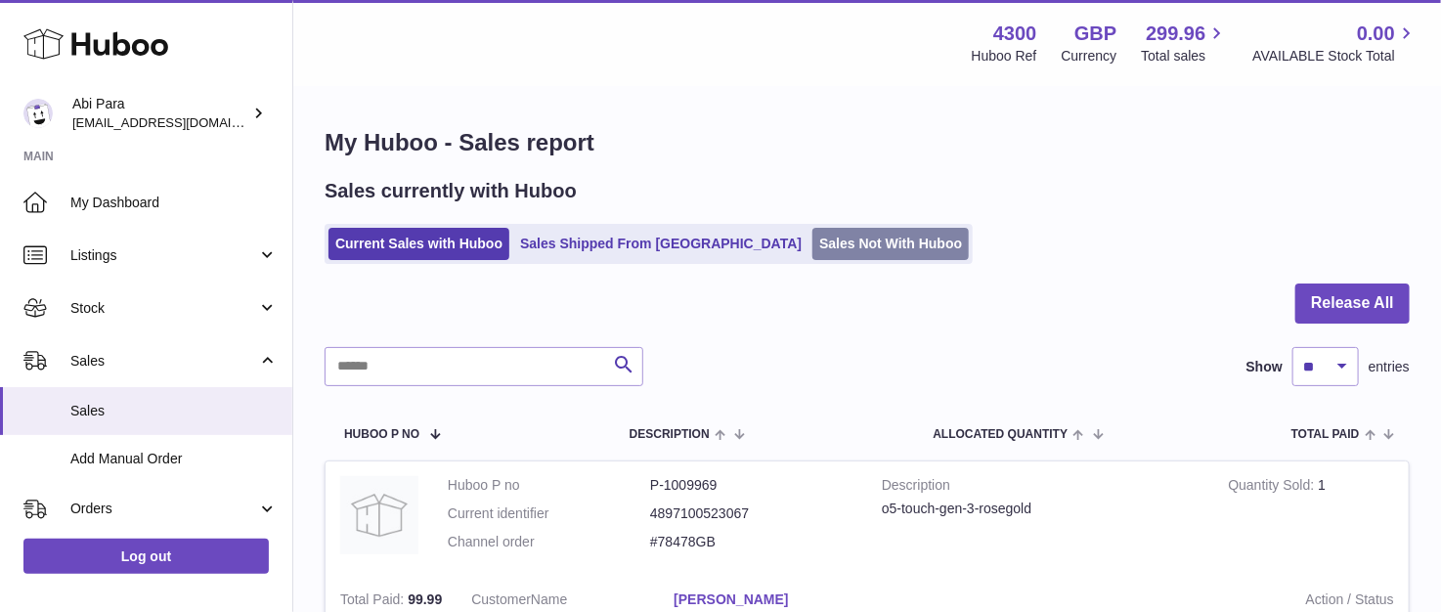 The height and width of the screenshot is (612, 1441). Describe the element at coordinates (548, 542) in the screenshot. I see `dt: Channel order` at that location.